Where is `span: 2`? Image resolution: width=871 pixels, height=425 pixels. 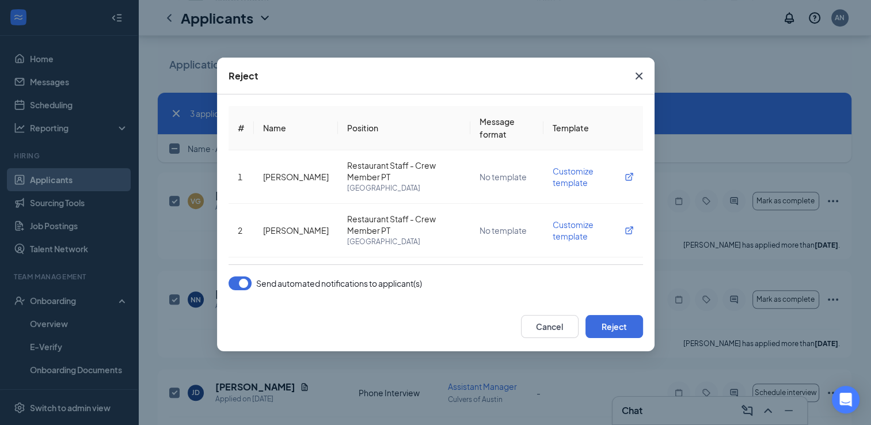 span: 2 is located at coordinates (240, 230).